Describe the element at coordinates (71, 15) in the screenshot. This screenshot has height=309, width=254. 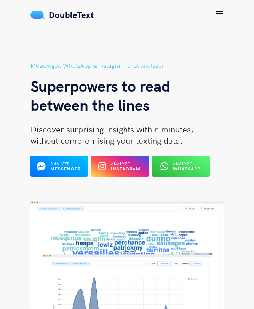
I see `span: DoubleText` at that location.